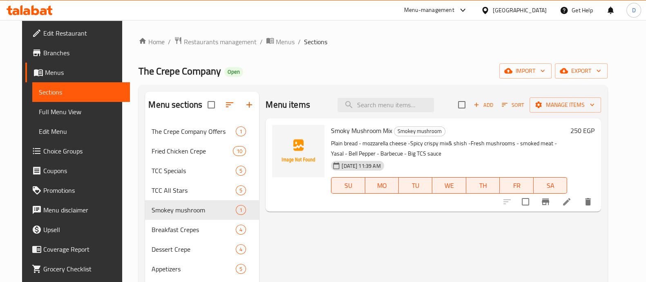  Describe the element at coordinates (78, 190) in the screenshot. I see `a: Promotions` at that location.